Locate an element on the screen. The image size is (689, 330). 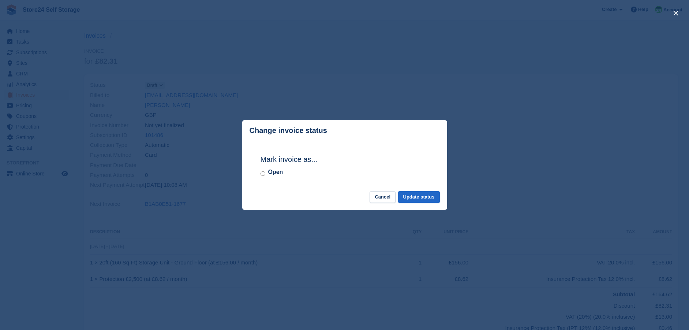
button: close is located at coordinates (676, 13).